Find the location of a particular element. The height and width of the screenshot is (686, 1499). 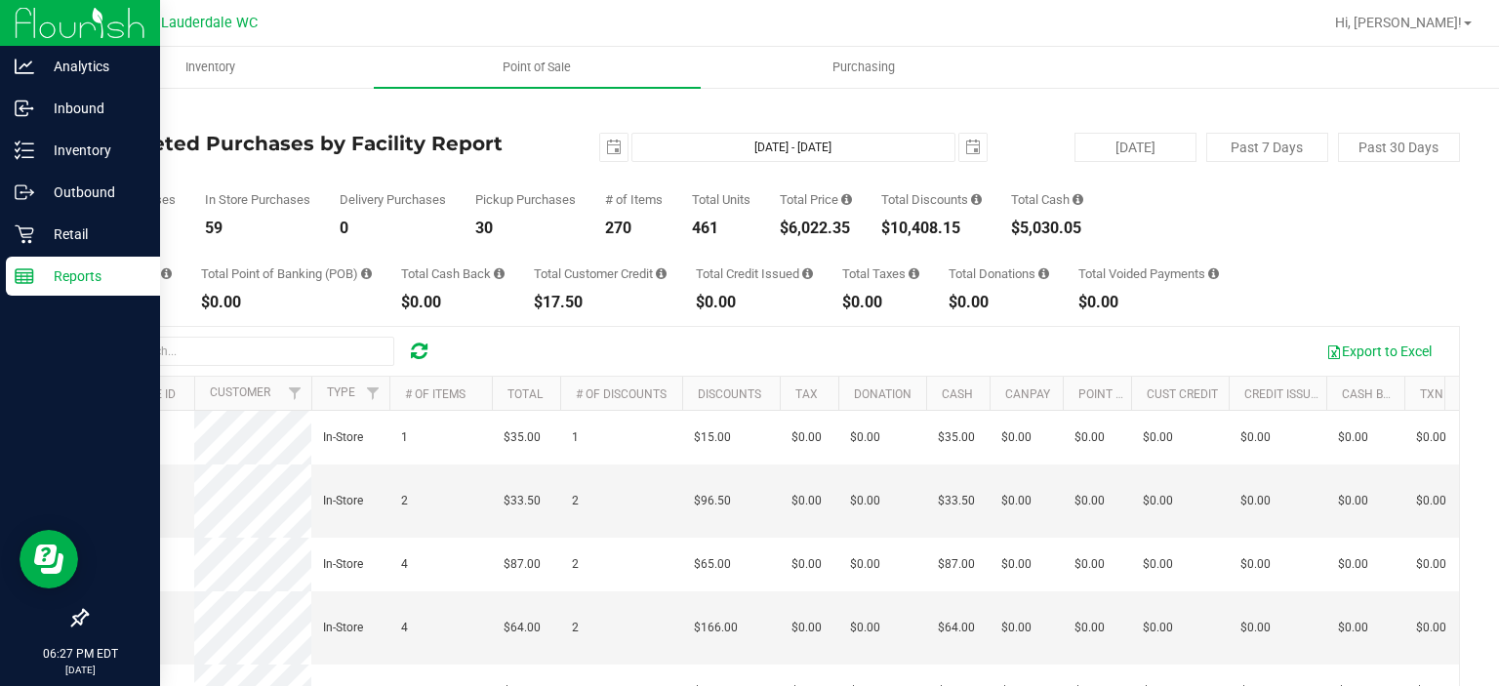

button: Past 30 Days is located at coordinates (1398, 147).